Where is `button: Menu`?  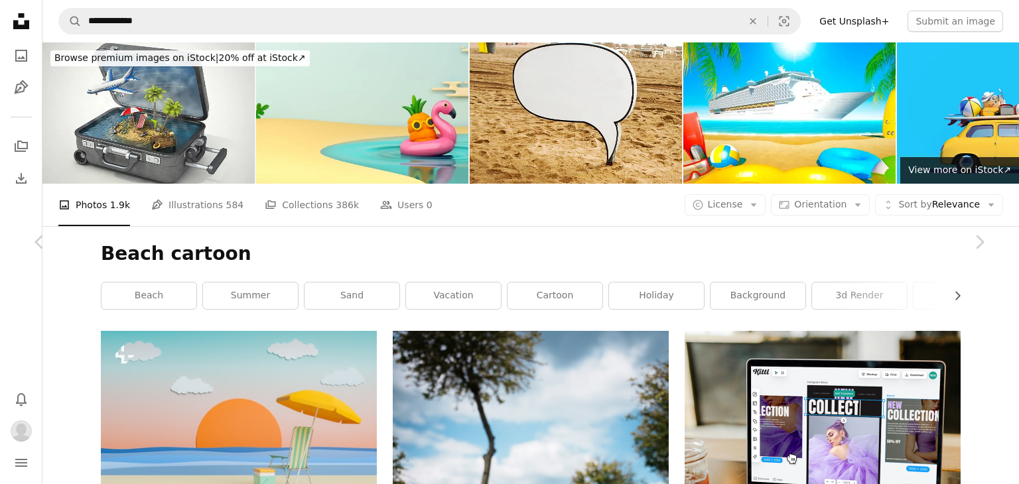
button: Menu is located at coordinates (21, 463).